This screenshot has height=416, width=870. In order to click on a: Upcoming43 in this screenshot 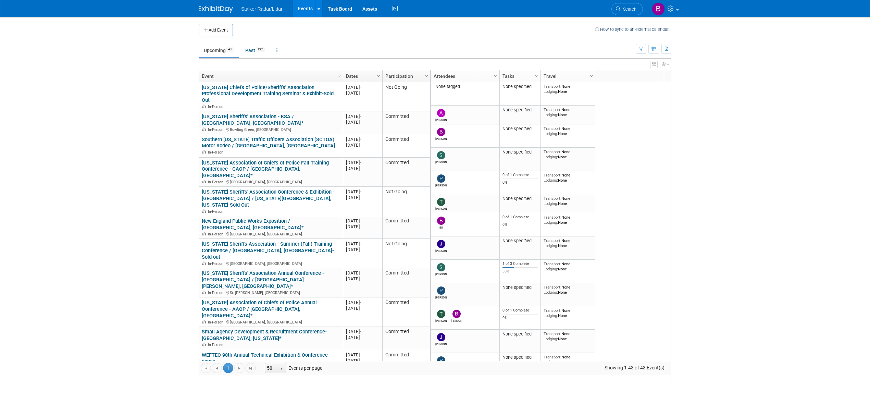, I will do `click(219, 50)`.